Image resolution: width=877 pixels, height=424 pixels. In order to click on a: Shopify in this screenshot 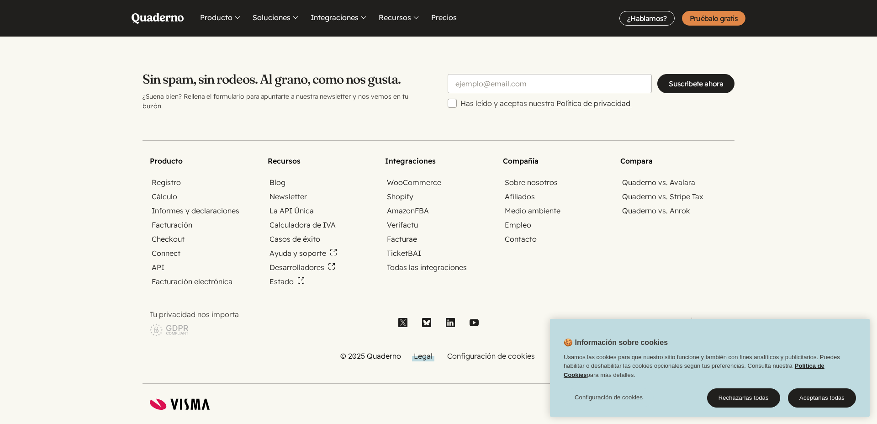, I will do `click(400, 196)`.